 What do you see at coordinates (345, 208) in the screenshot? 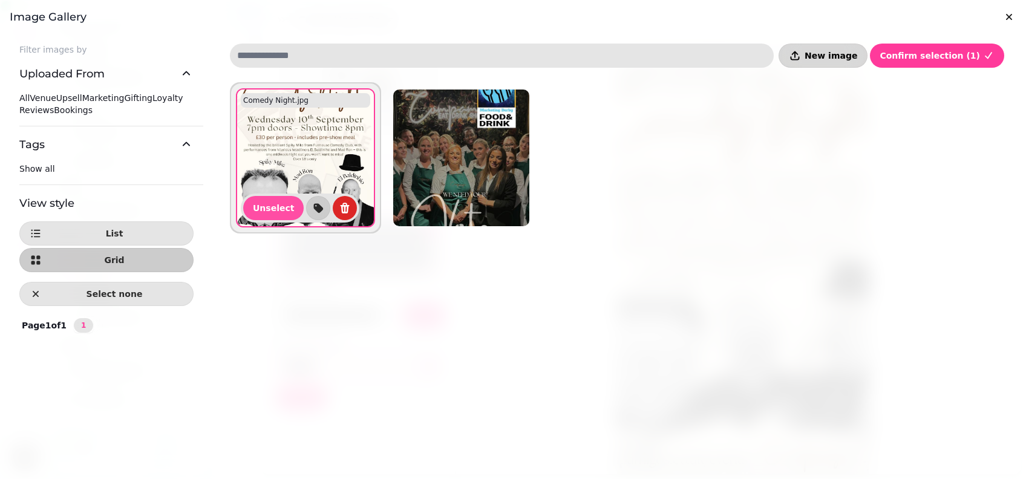
I see `button: delete` at bounding box center [345, 208].